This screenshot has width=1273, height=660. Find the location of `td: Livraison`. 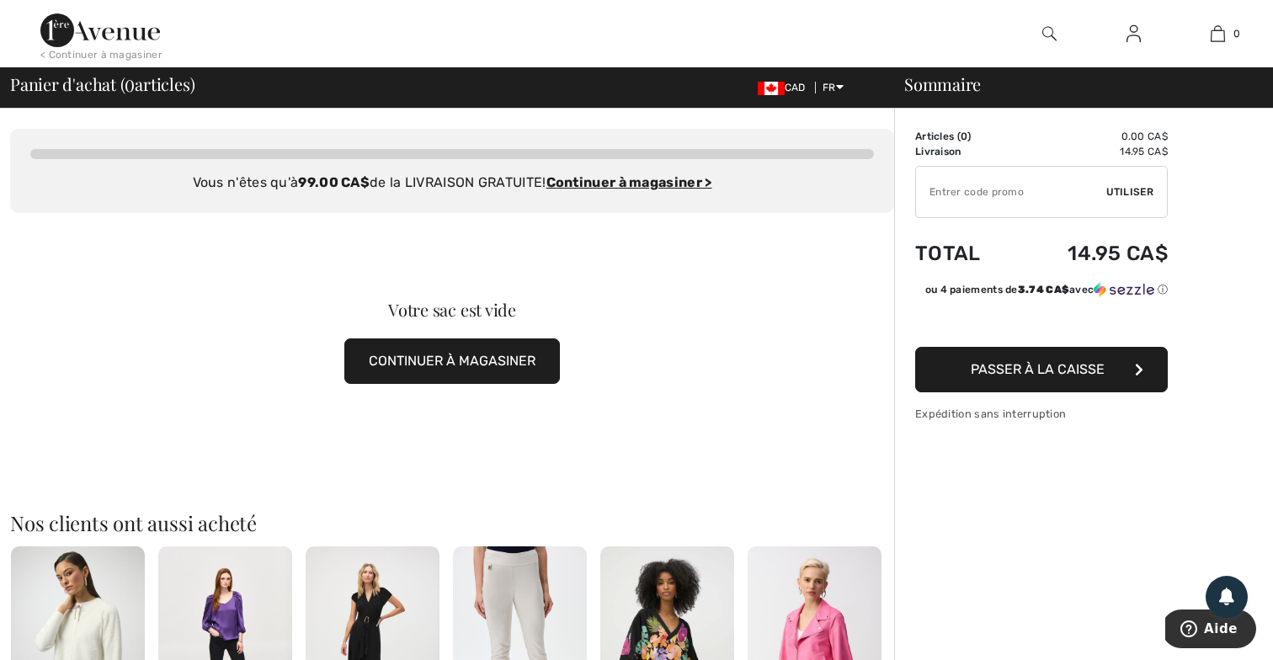

td: Livraison is located at coordinates (965, 152).